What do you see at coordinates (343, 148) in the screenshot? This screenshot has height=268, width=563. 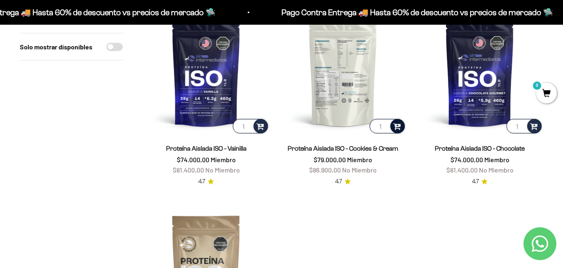 I see `a: Proteína Aislada ISO - Cookies & Cream` at bounding box center [343, 148].